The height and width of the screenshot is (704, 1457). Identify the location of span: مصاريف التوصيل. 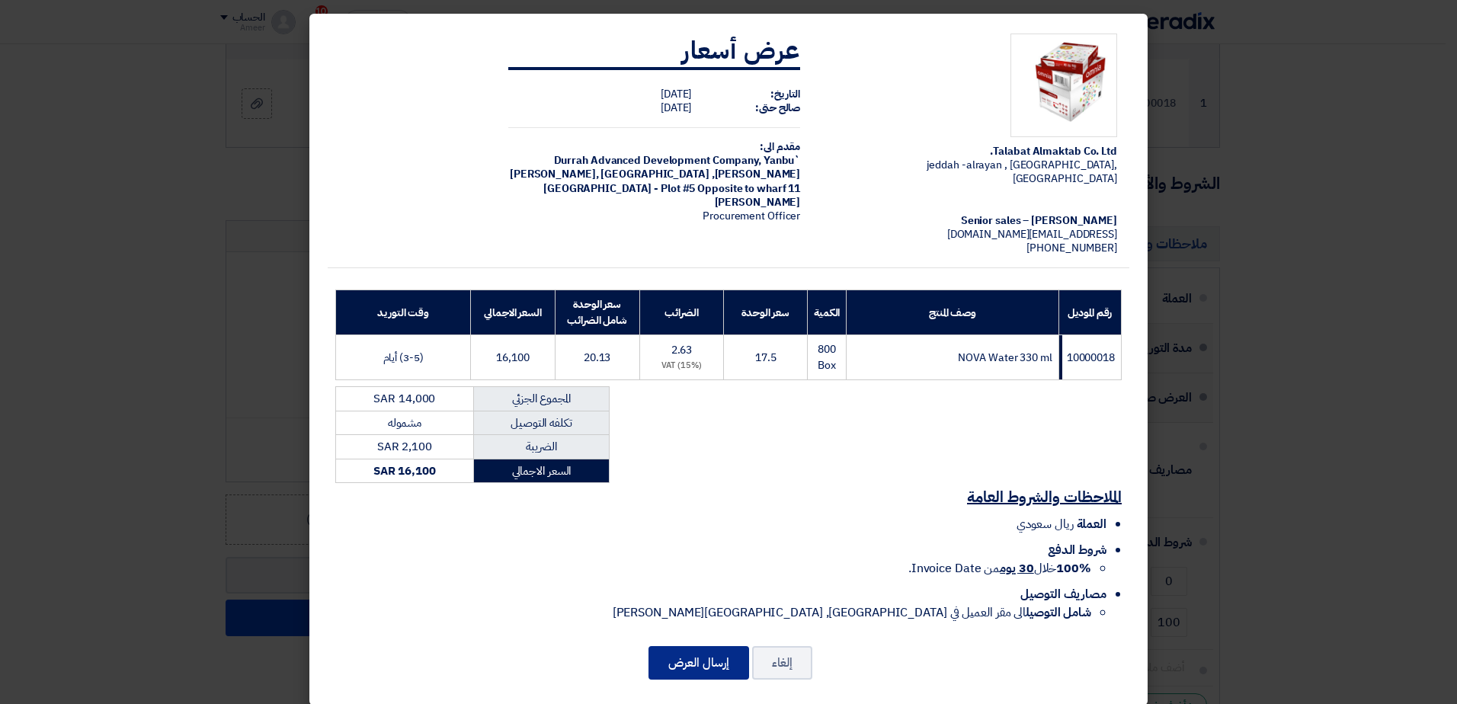
(1063, 595).